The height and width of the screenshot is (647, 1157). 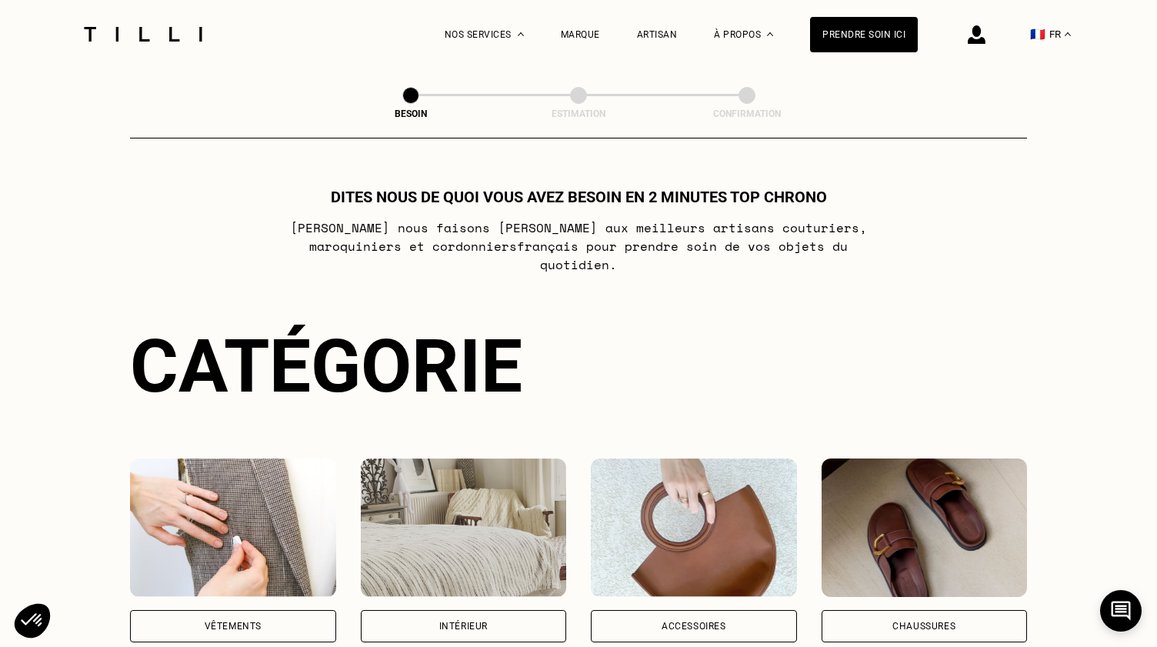 I want to click on img: icône connexion, so click(x=976, y=35).